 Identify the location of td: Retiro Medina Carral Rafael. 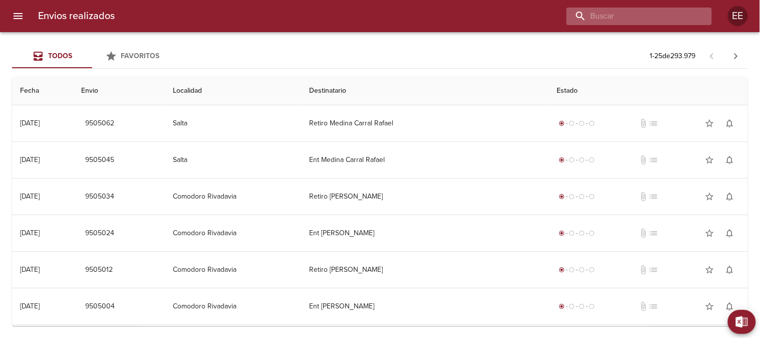
(425, 123).